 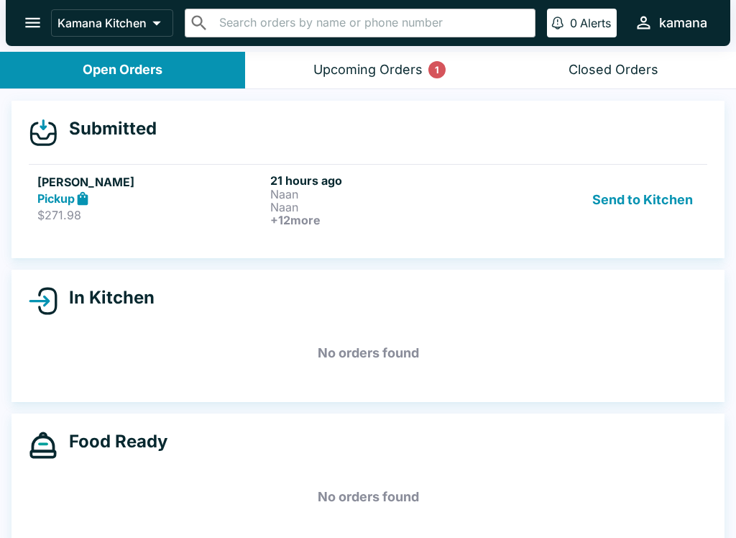 What do you see at coordinates (595, 23) in the screenshot?
I see `p: Alerts` at bounding box center [595, 23].